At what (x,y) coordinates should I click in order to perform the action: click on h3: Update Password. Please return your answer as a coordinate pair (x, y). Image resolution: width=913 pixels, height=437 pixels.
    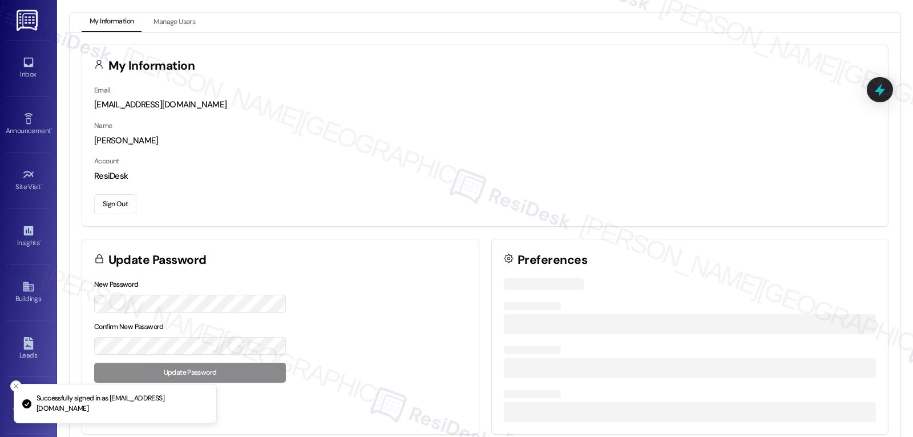
    Looking at the image, I should click on (157, 260).